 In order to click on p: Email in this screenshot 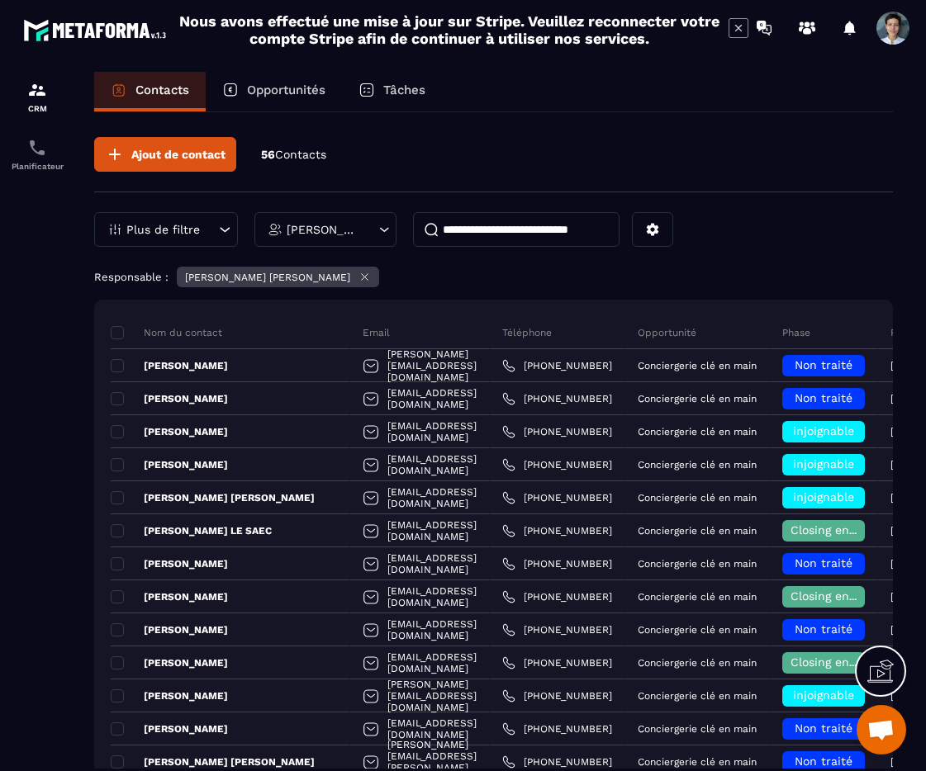, I will do `click(376, 333)`.